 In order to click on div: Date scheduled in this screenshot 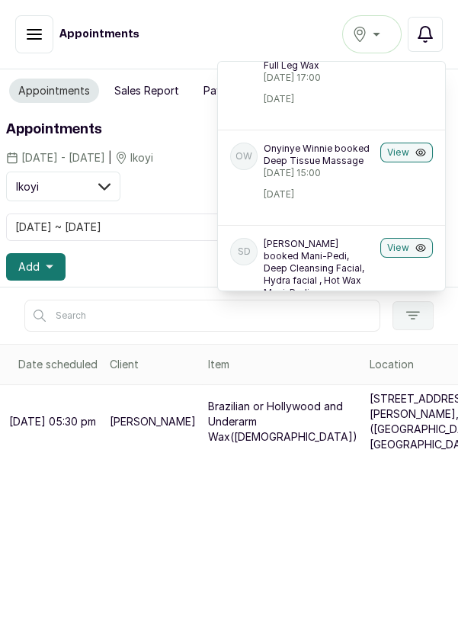, I will do `click(58, 364)`.